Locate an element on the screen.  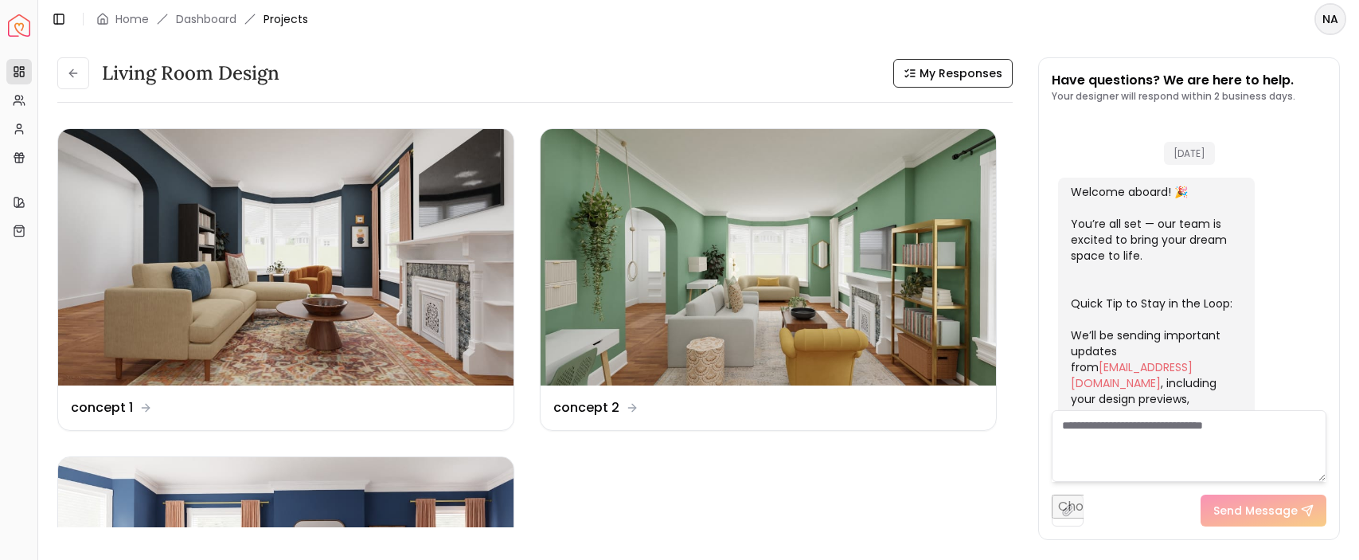
button: My Responses is located at coordinates (953, 73).